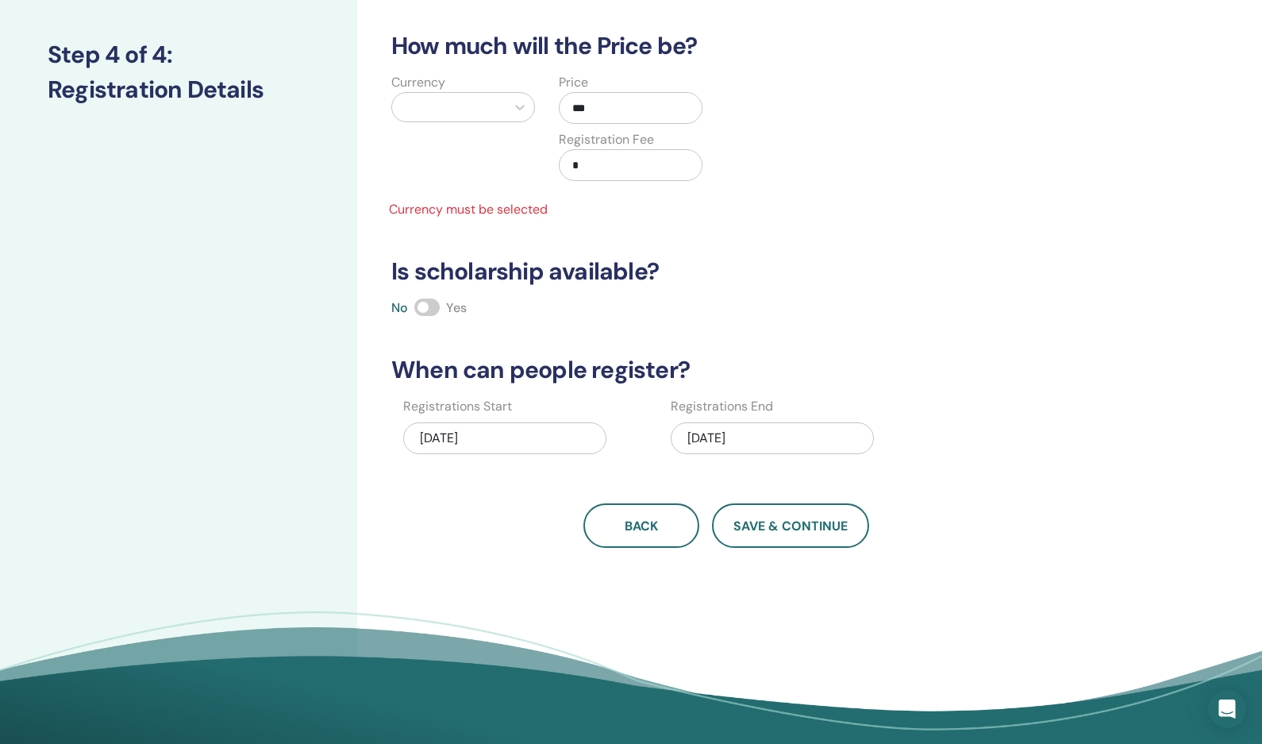  Describe the element at coordinates (641, 525) in the screenshot. I see `span: Back` at that location.